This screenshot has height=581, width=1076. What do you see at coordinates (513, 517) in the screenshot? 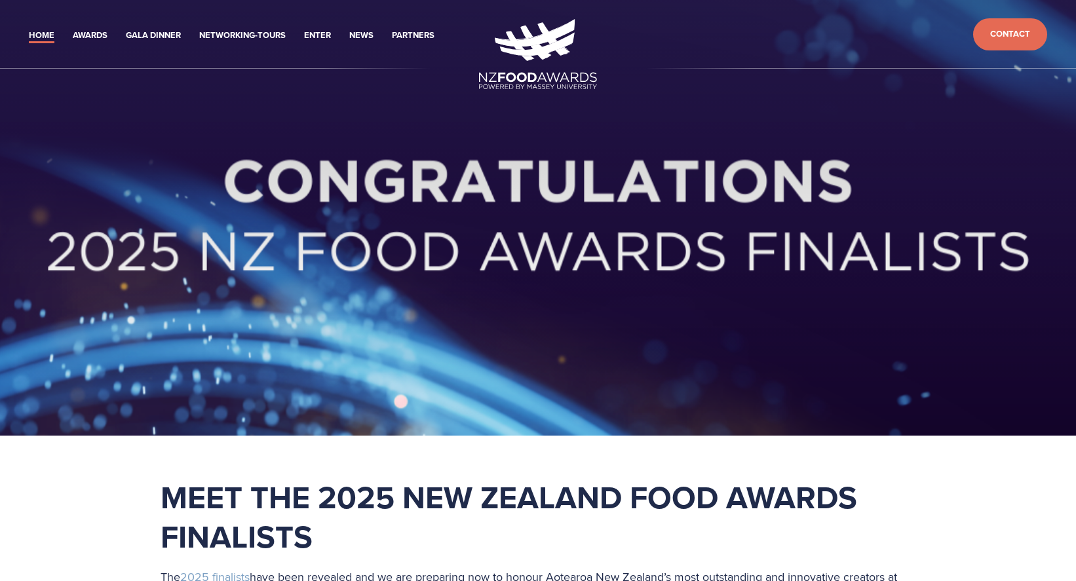
I see `strong: Meet the 2025 New Zealand Food Awards Finalists` at bounding box center [513, 517].